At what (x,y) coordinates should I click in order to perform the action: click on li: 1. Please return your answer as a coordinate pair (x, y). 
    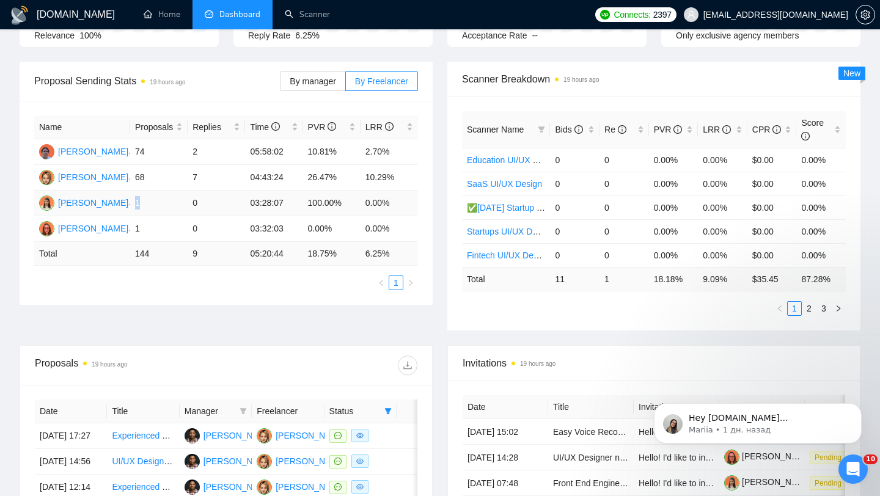
    Looking at the image, I should click on (396, 283).